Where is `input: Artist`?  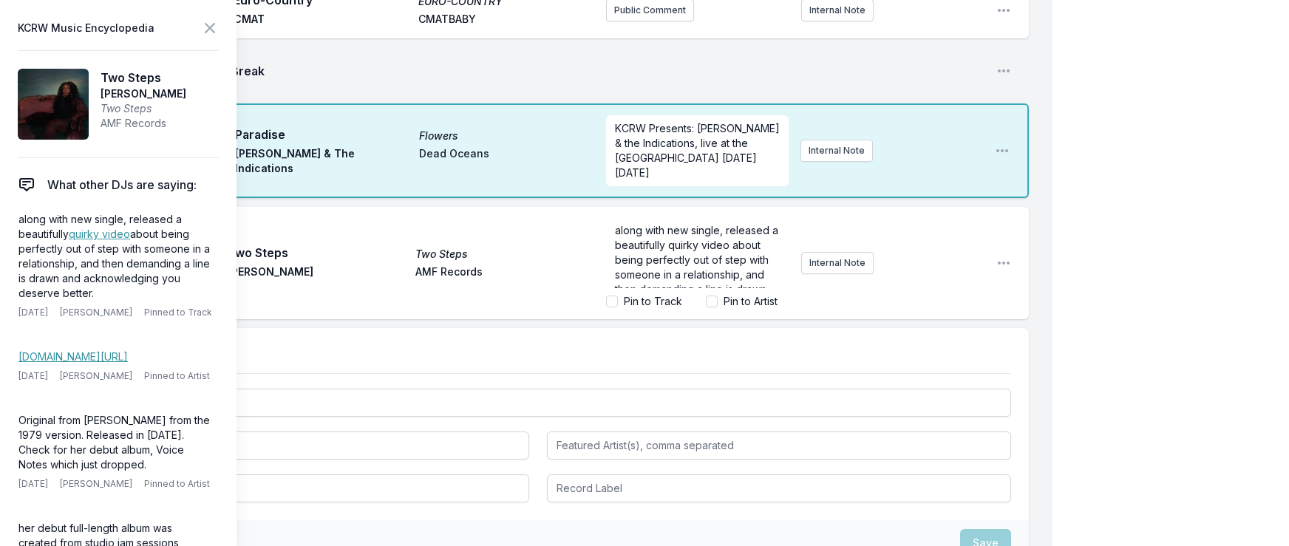
input: Artist is located at coordinates (297, 446).